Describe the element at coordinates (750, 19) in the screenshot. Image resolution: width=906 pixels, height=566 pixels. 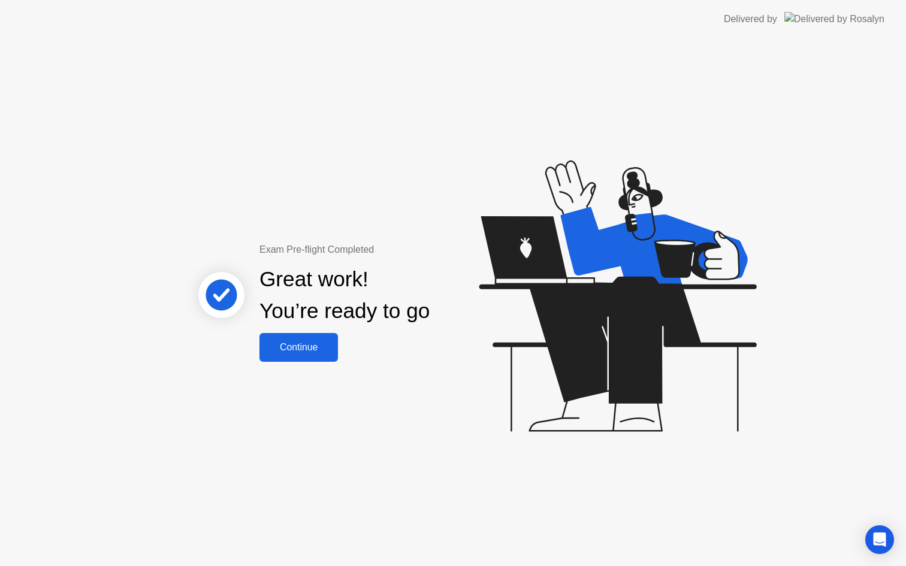
I see `div: Delivered by` at that location.